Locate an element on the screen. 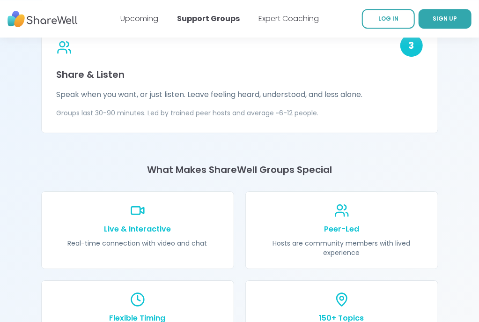  p: Hosts are community members with lived experience is located at coordinates (342, 248).